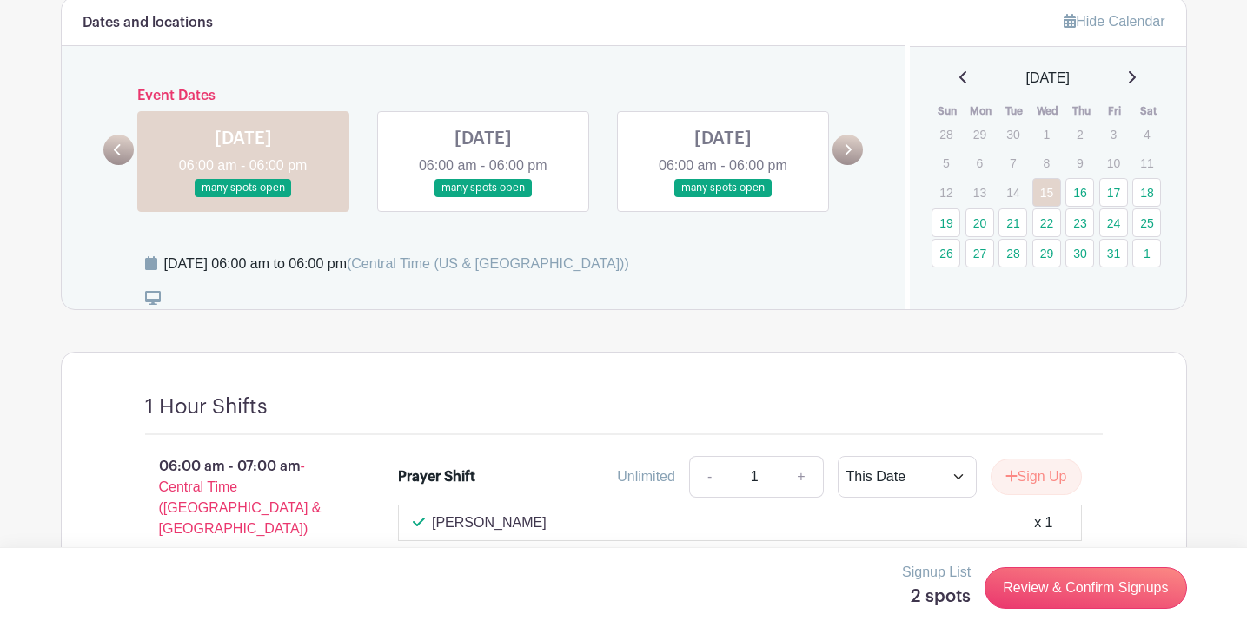 The height and width of the screenshot is (634, 1247). I want to click on a: 20, so click(979, 222).